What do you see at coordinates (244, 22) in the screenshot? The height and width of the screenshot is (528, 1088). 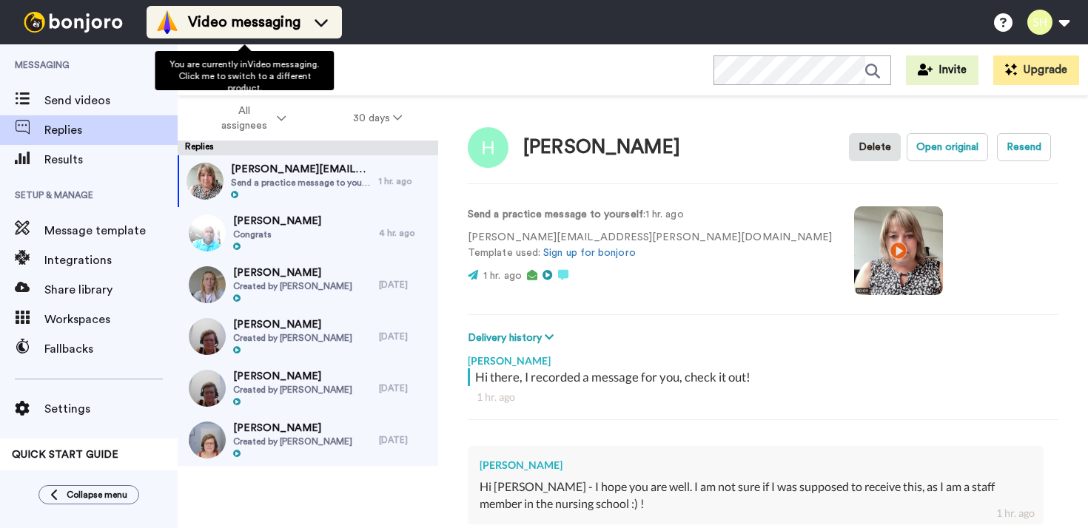 I see `span: Video messaging` at bounding box center [244, 22].